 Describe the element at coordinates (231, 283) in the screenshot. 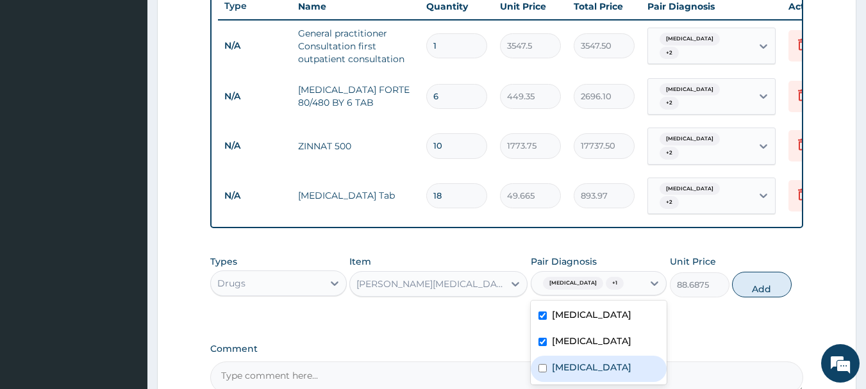

I see `div: Drugs` at that location.